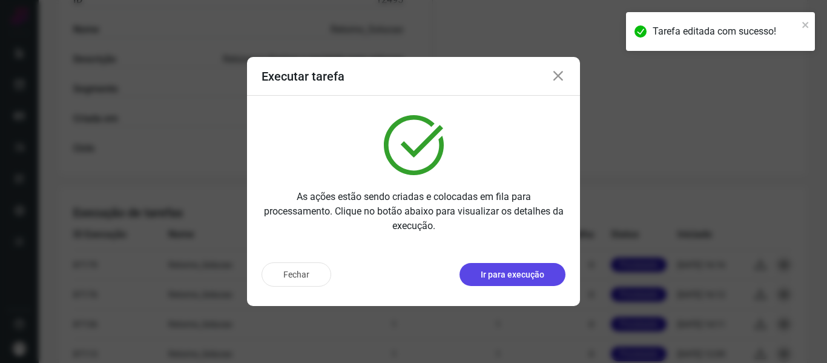 The image size is (827, 363). Describe the element at coordinates (806, 24) in the screenshot. I see `button: close` at that location.